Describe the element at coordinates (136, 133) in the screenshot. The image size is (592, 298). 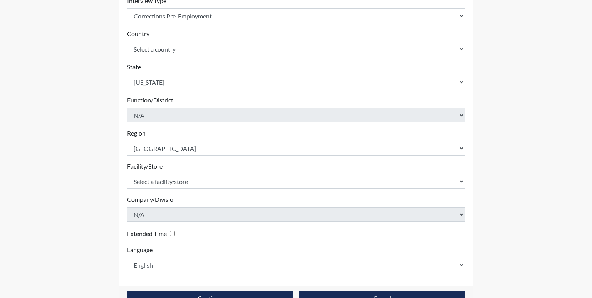
I see `label: Region` at that location.